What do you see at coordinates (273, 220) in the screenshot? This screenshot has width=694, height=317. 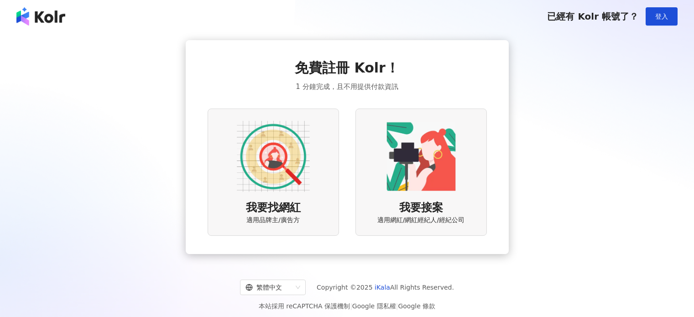 I see `span: 適用品牌主/廣告方` at bounding box center [273, 220].